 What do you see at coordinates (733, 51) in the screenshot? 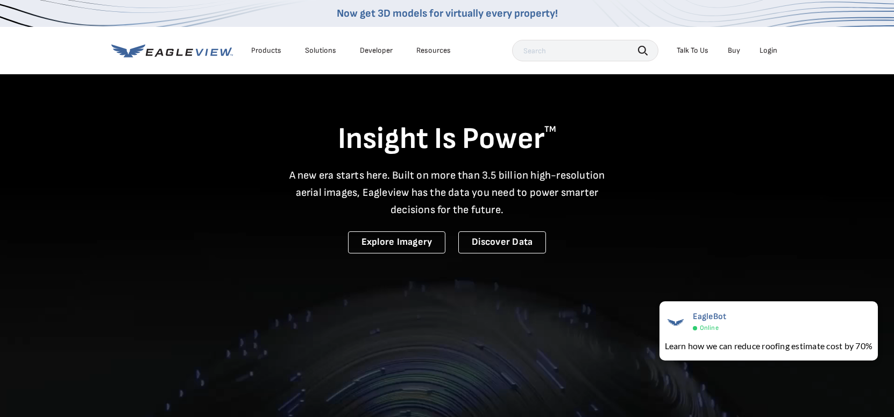
I see `a: Buy` at bounding box center [733, 51].